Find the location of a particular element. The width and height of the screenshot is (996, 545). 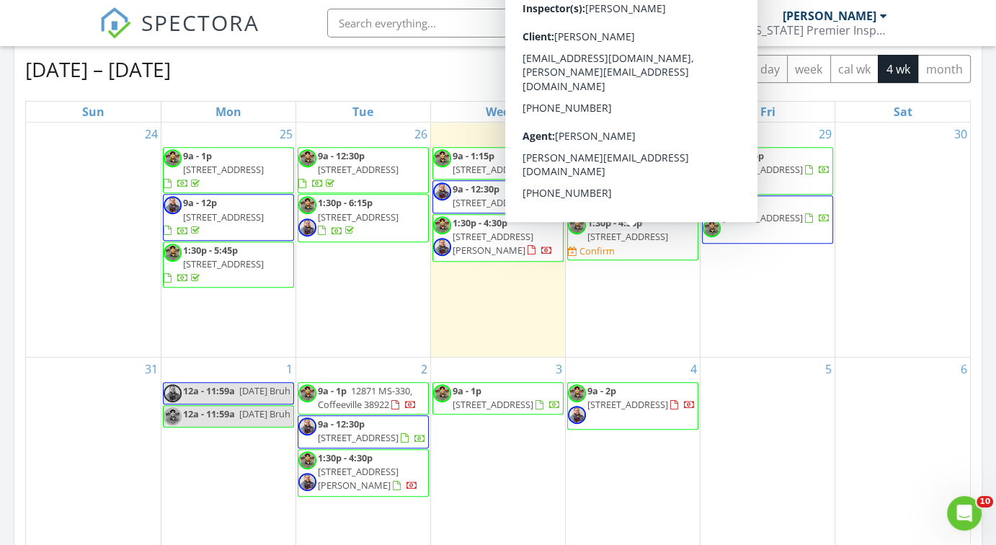

button: week is located at coordinates (809, 68).